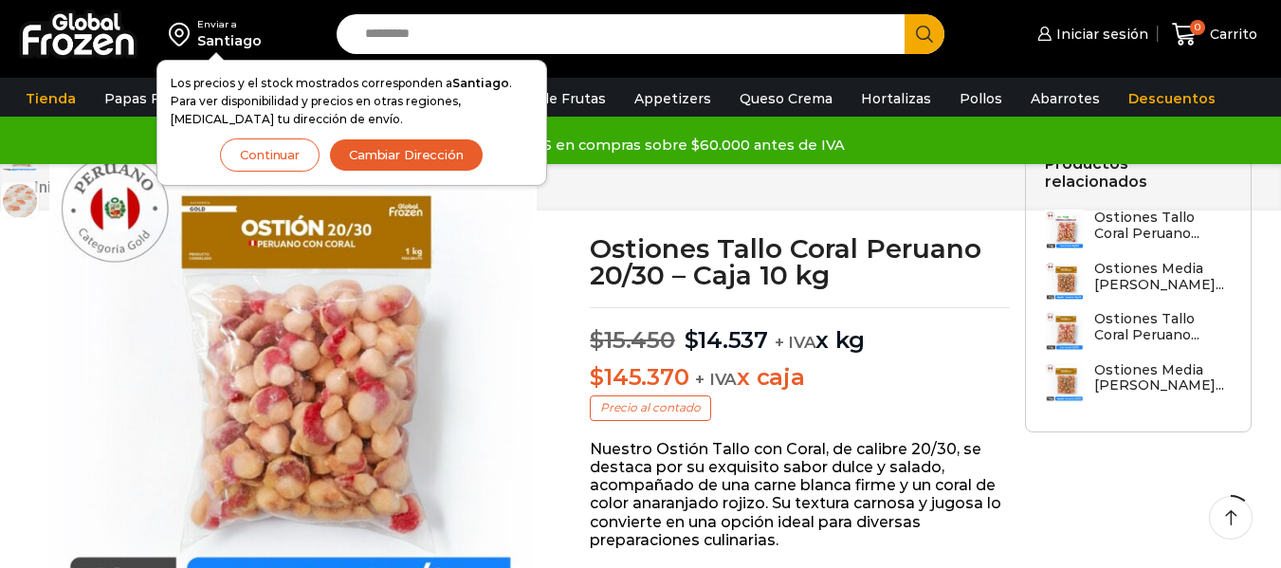 Image resolution: width=1281 pixels, height=568 pixels. I want to click on p: x caja, so click(799, 377).